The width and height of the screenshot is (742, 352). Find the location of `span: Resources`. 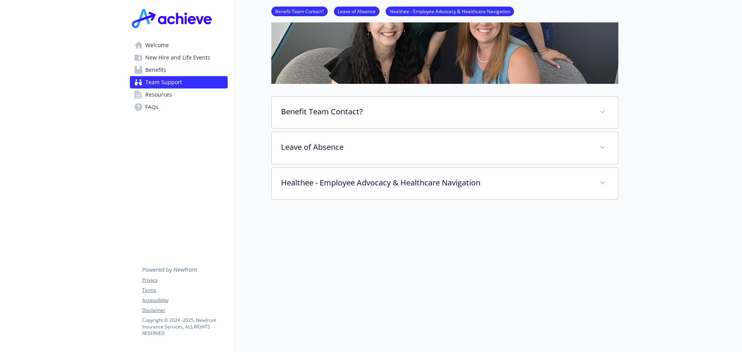

span: Resources is located at coordinates (158, 95).